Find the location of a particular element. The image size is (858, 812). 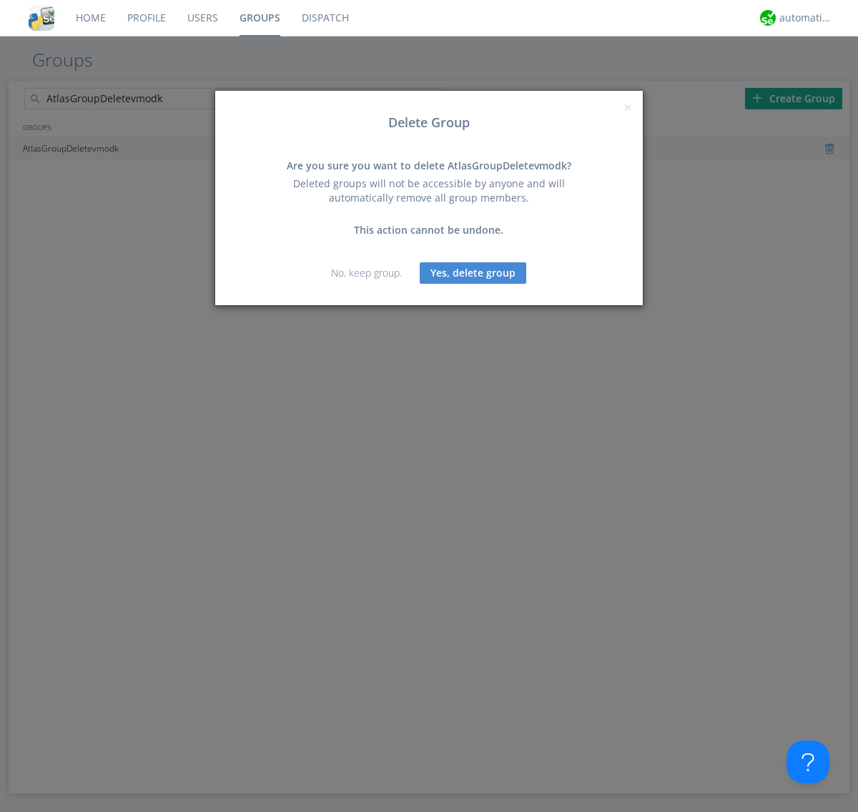

div: Are you sure you want to delete AtlasGroupDeletevmodk? is located at coordinates (429, 166).